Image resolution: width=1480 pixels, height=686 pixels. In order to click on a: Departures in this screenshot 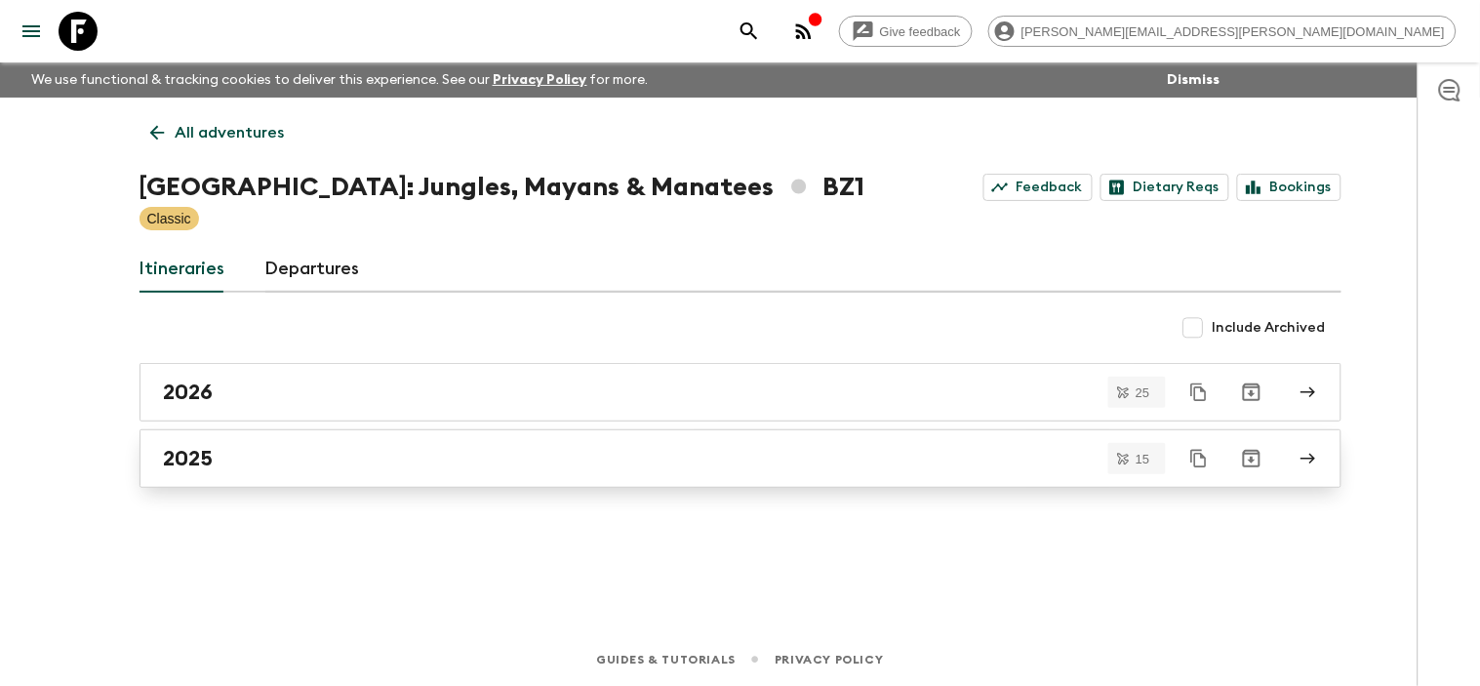, I will do `click(313, 269)`.